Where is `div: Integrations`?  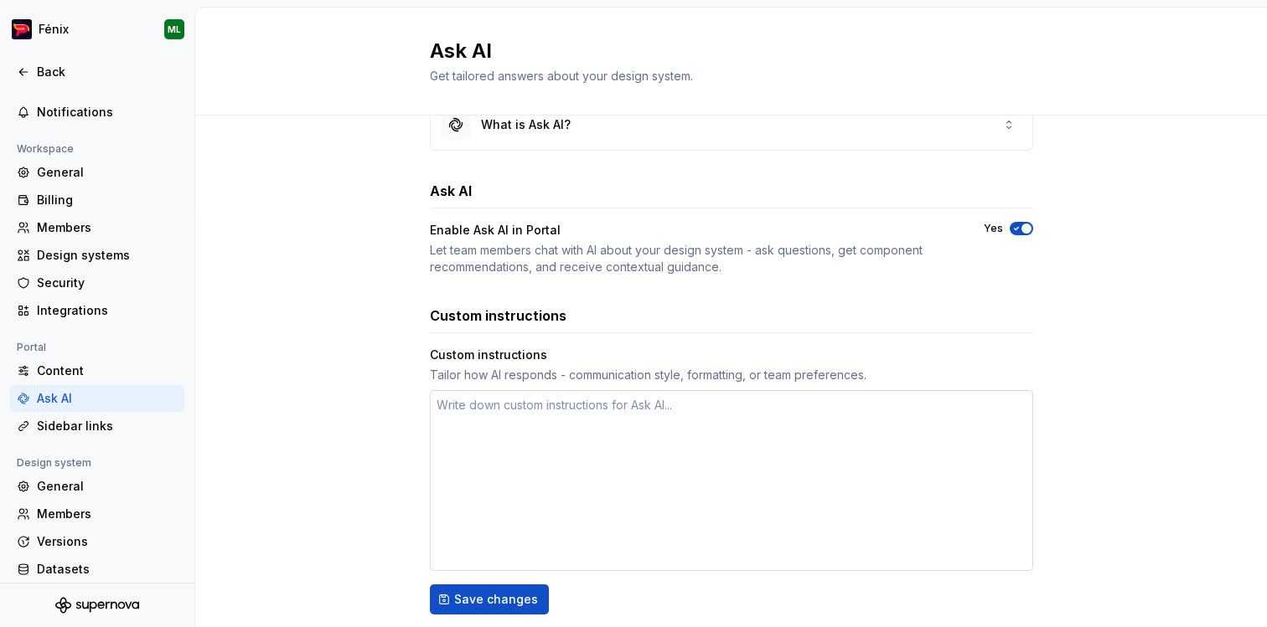 div: Integrations is located at coordinates (107, 311).